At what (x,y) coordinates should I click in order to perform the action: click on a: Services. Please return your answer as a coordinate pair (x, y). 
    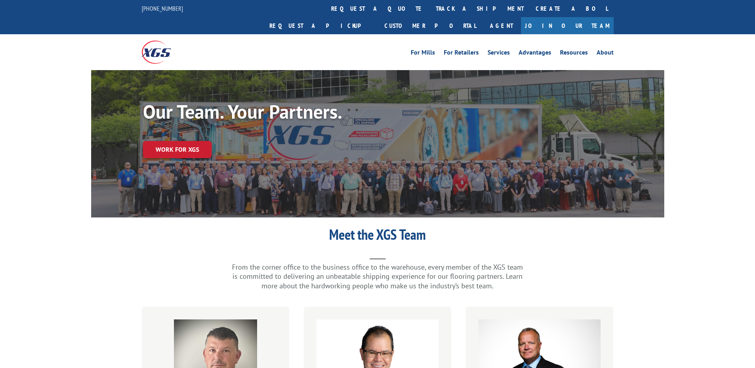
    Looking at the image, I should click on (498, 54).